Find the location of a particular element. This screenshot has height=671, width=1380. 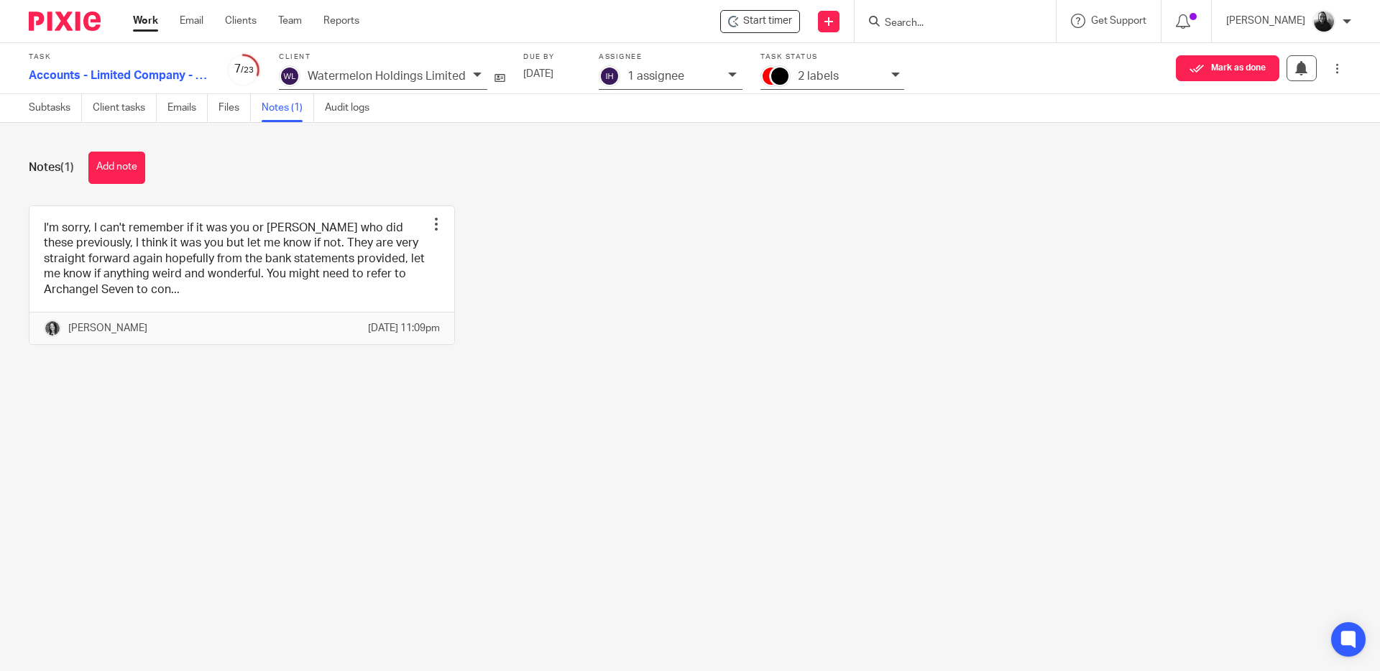

label: Task status is located at coordinates (832, 57).